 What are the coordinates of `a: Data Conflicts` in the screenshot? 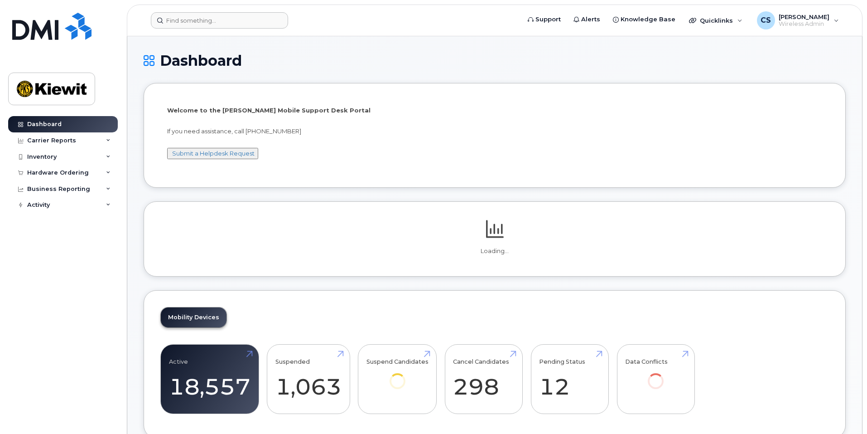 It's located at (656, 375).